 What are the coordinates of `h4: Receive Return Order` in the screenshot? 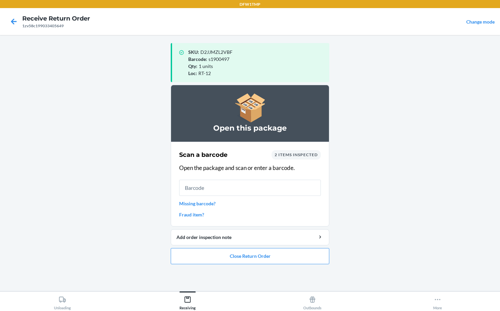 It's located at (56, 19).